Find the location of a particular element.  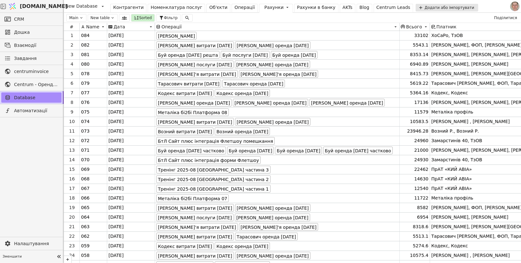

div: 20 is located at coordinates (72, 217).